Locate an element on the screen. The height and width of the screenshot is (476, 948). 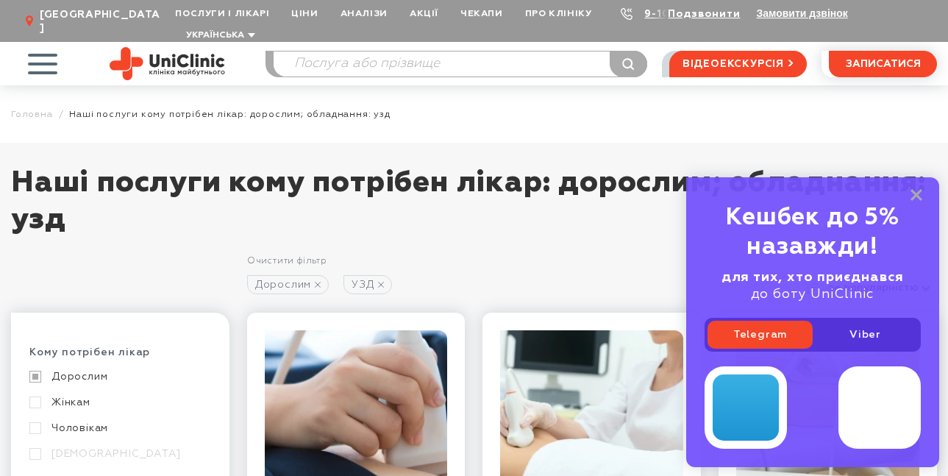
a: Чоловікам is located at coordinates (118, 428).